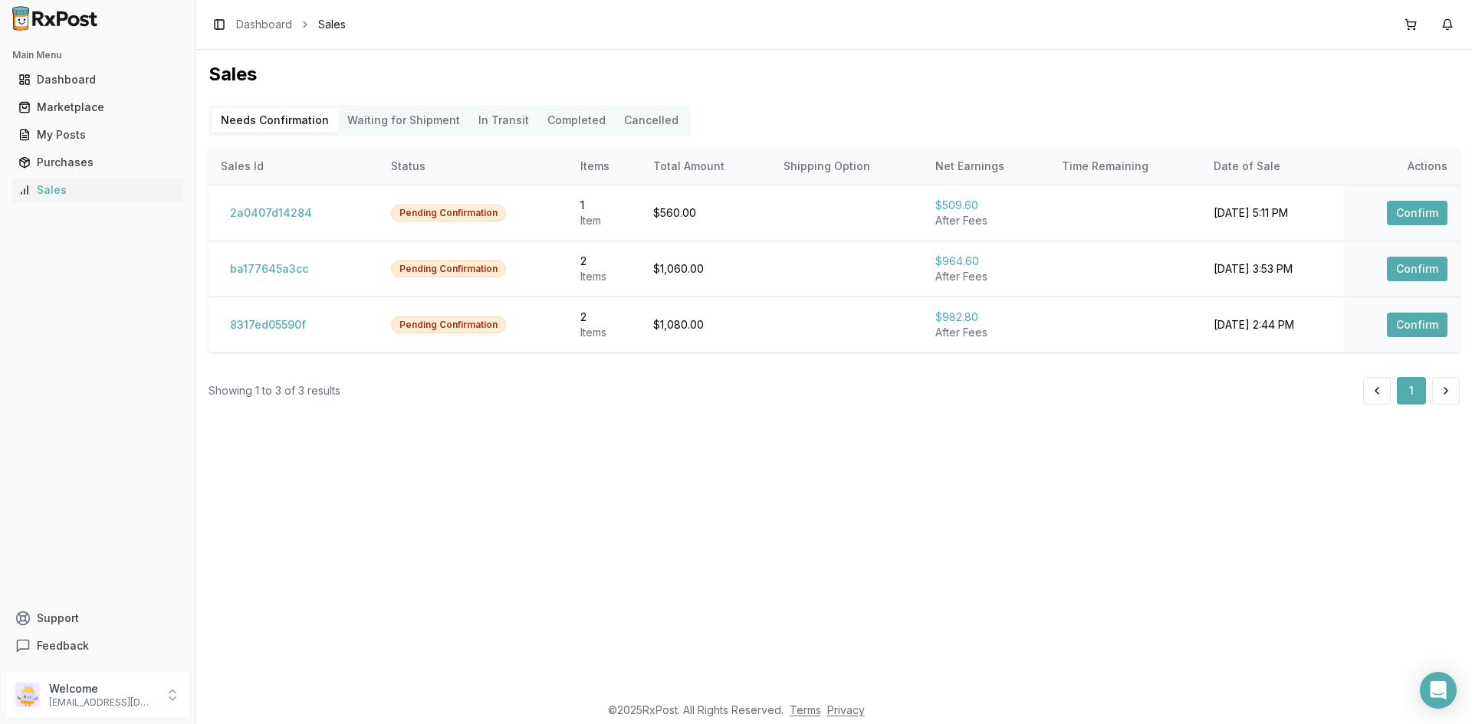  Describe the element at coordinates (97, 107) in the screenshot. I see `button: Marketplace` at that location.